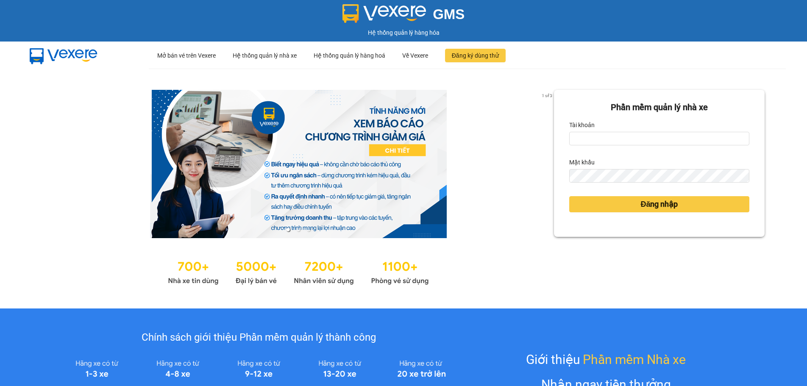 The width and height of the screenshot is (807, 386). What do you see at coordinates (659, 204) in the screenshot?
I see `span: Đăng nhập` at bounding box center [659, 204].